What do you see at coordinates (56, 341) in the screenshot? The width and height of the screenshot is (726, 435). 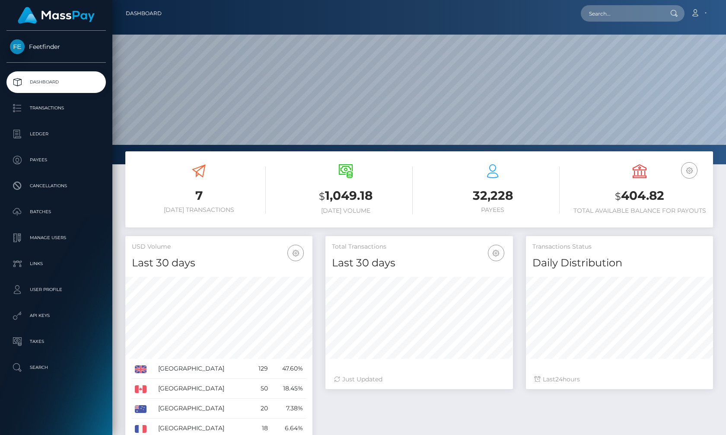 I see `a: Taxes` at bounding box center [56, 341].